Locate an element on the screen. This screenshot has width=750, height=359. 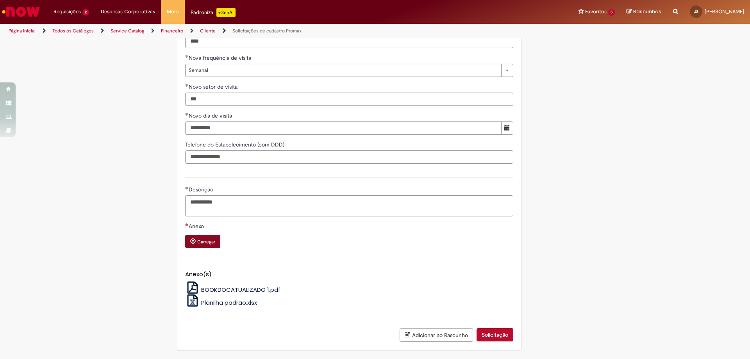
span: Novo setor de visita is located at coordinates (214, 87).